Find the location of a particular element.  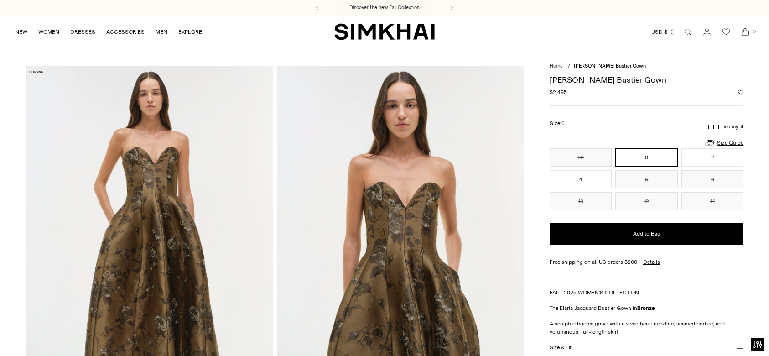

a: SIMKHAI is located at coordinates (385, 31).